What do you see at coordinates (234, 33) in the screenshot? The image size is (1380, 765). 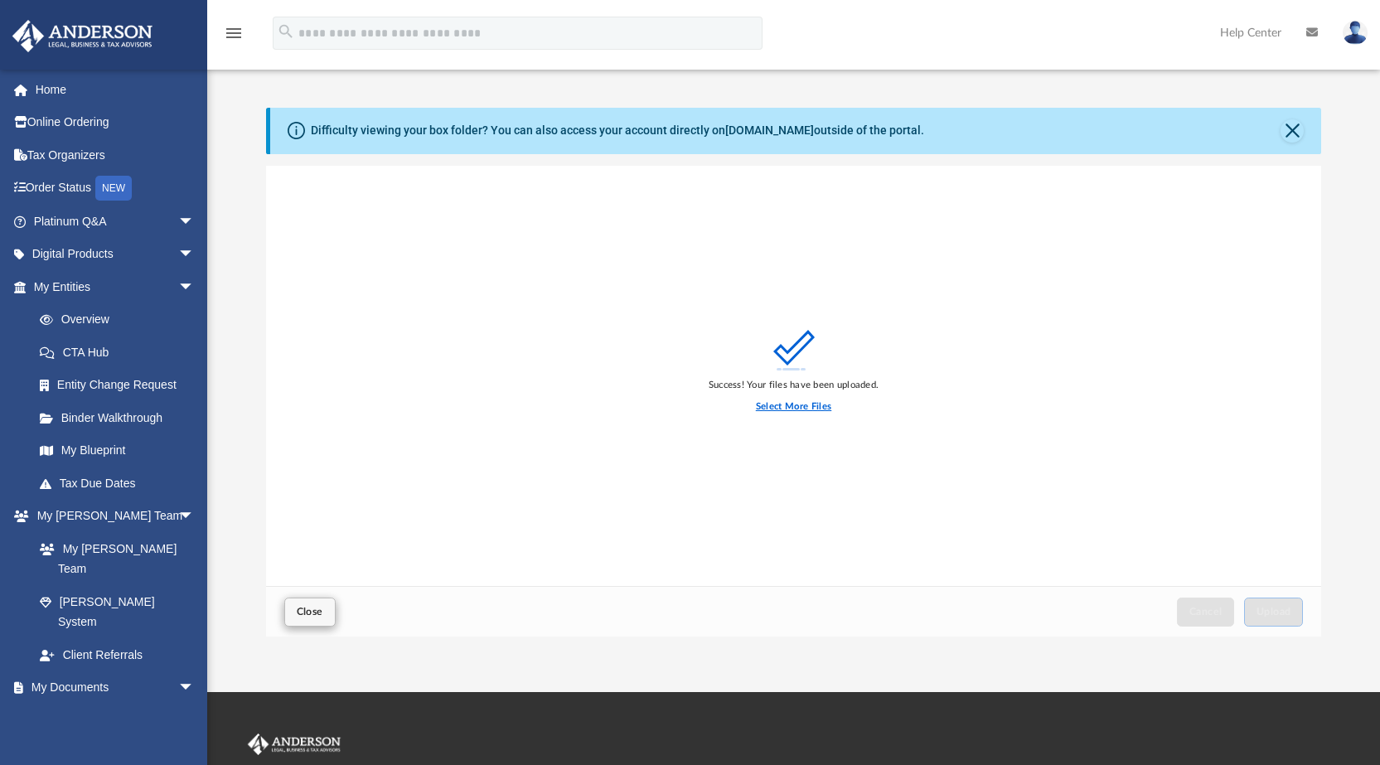 I see `i: menu` at bounding box center [234, 33].